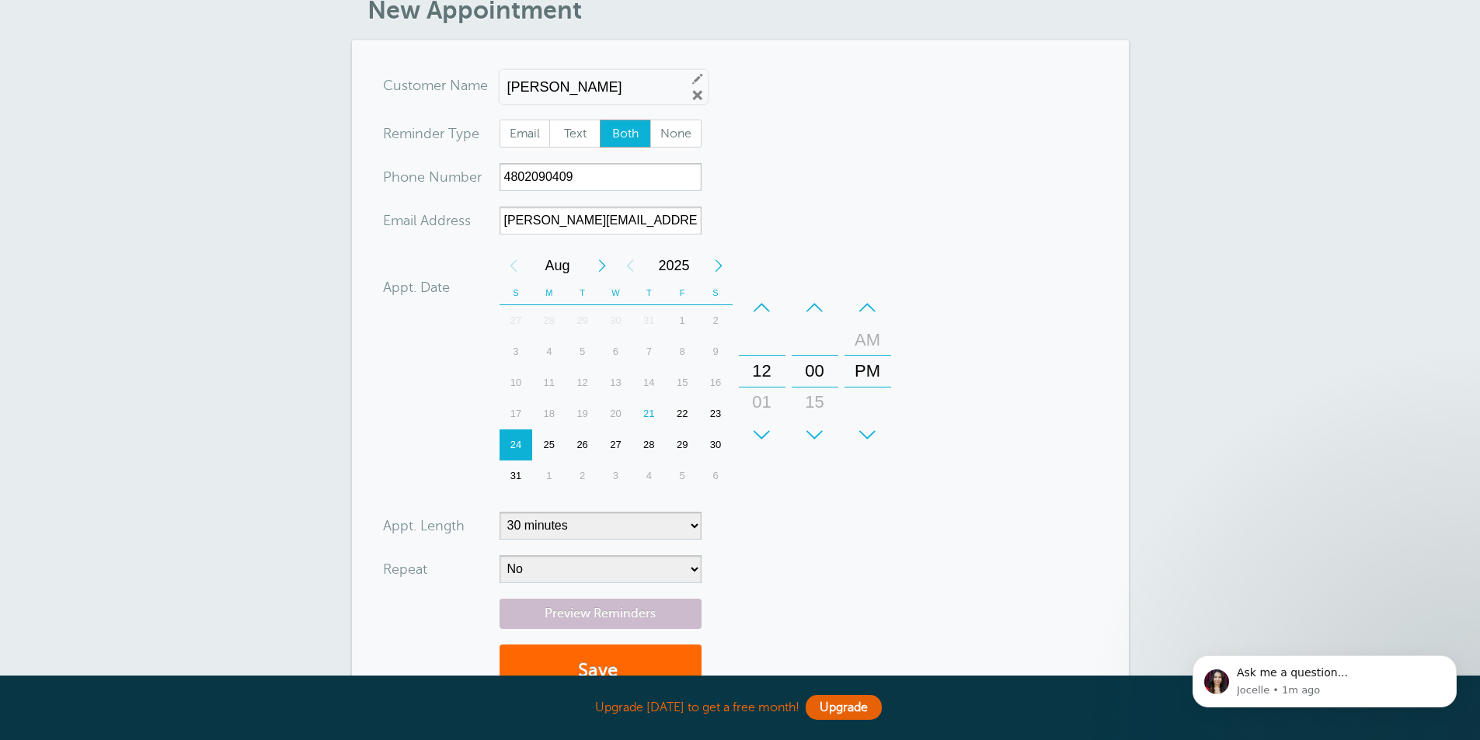 This screenshot has width=1480, height=740. I want to click on div: 7, so click(649, 352).